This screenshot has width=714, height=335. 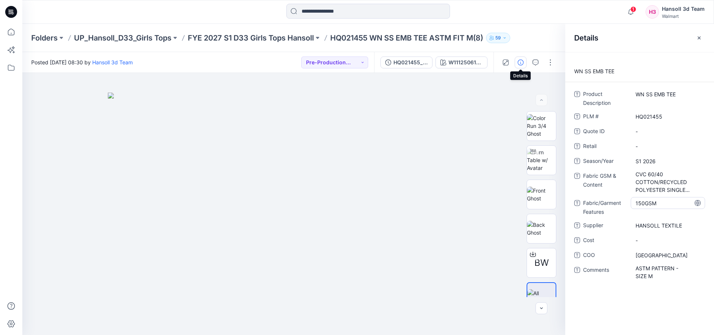 I want to click on span: WN SS EMB TEE, so click(x=668, y=94).